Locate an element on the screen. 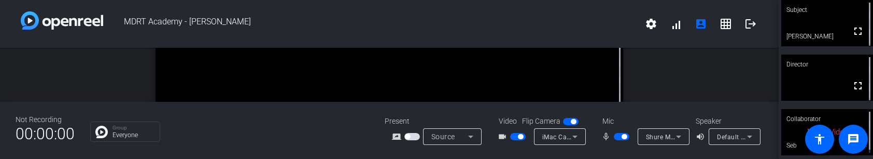 Image resolution: width=873 pixels, height=159 pixels. span: Video is located at coordinates (507, 121).